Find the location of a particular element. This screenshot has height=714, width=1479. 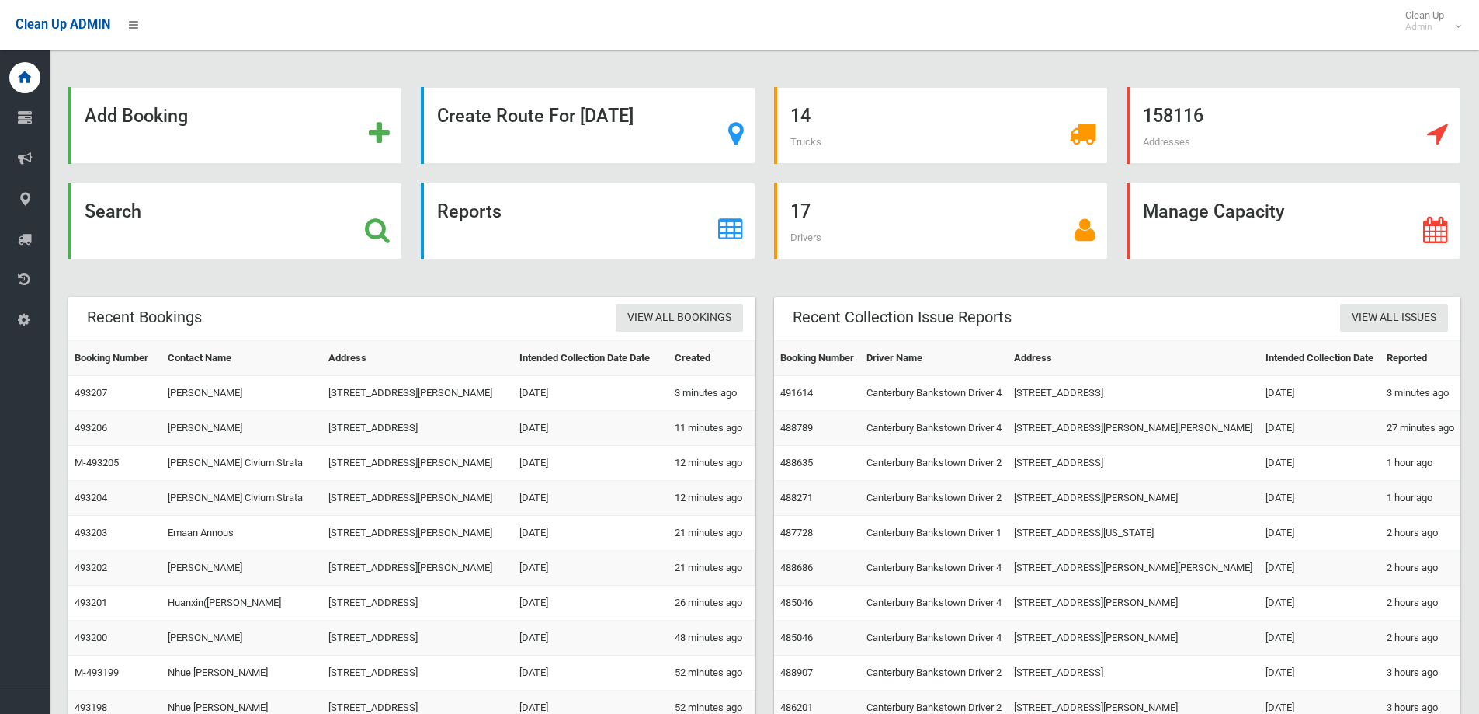

a: 488789 is located at coordinates (797, 427).